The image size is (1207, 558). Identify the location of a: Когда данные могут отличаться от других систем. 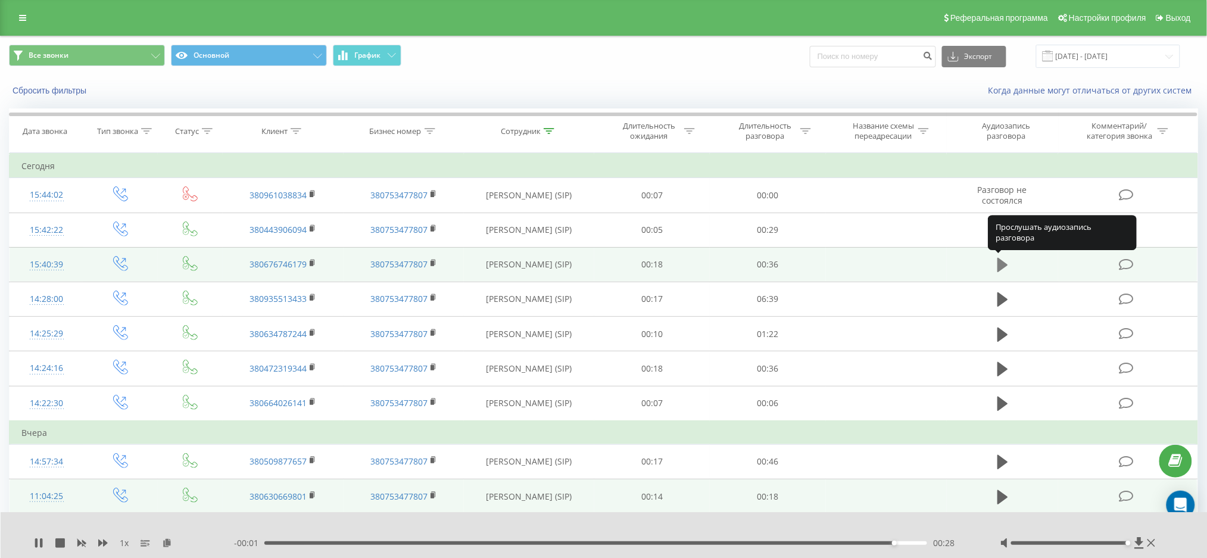
(1094, 90).